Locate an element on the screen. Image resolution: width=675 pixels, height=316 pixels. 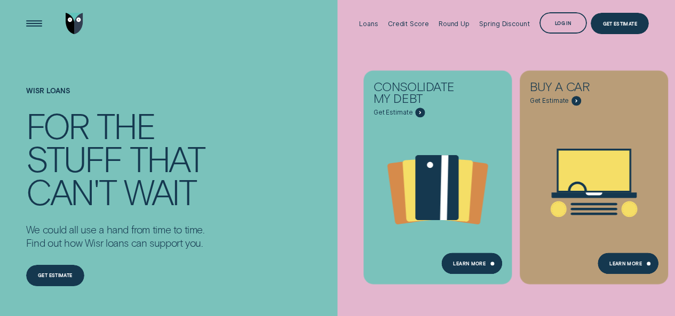
a: Learn More is located at coordinates (628, 264).